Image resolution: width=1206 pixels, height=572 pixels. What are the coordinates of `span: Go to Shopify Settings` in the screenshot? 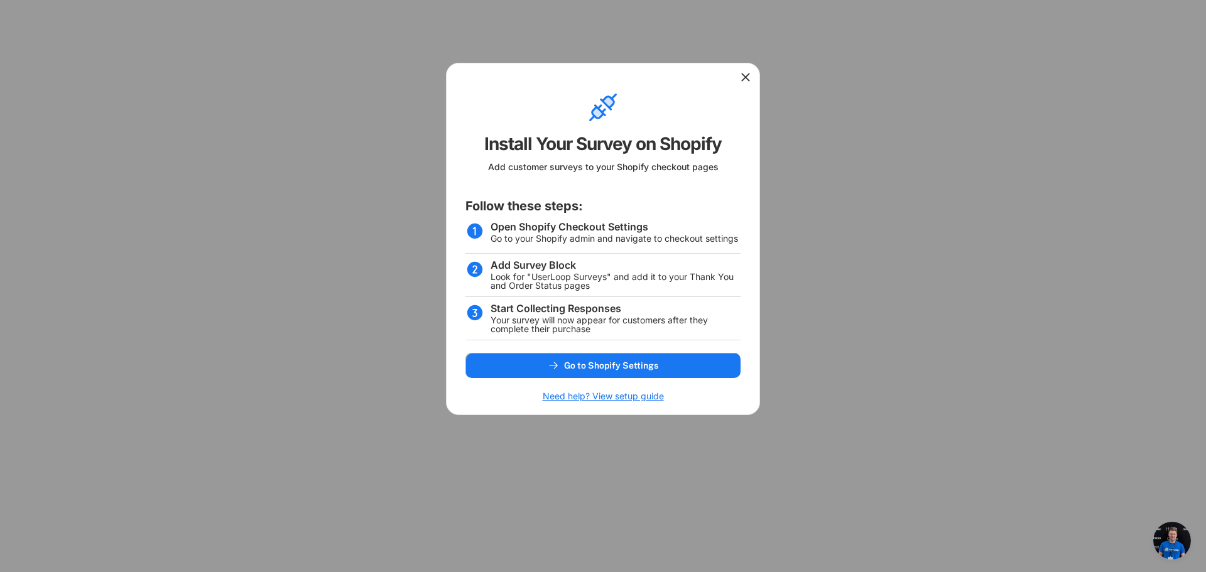 It's located at (611, 365).